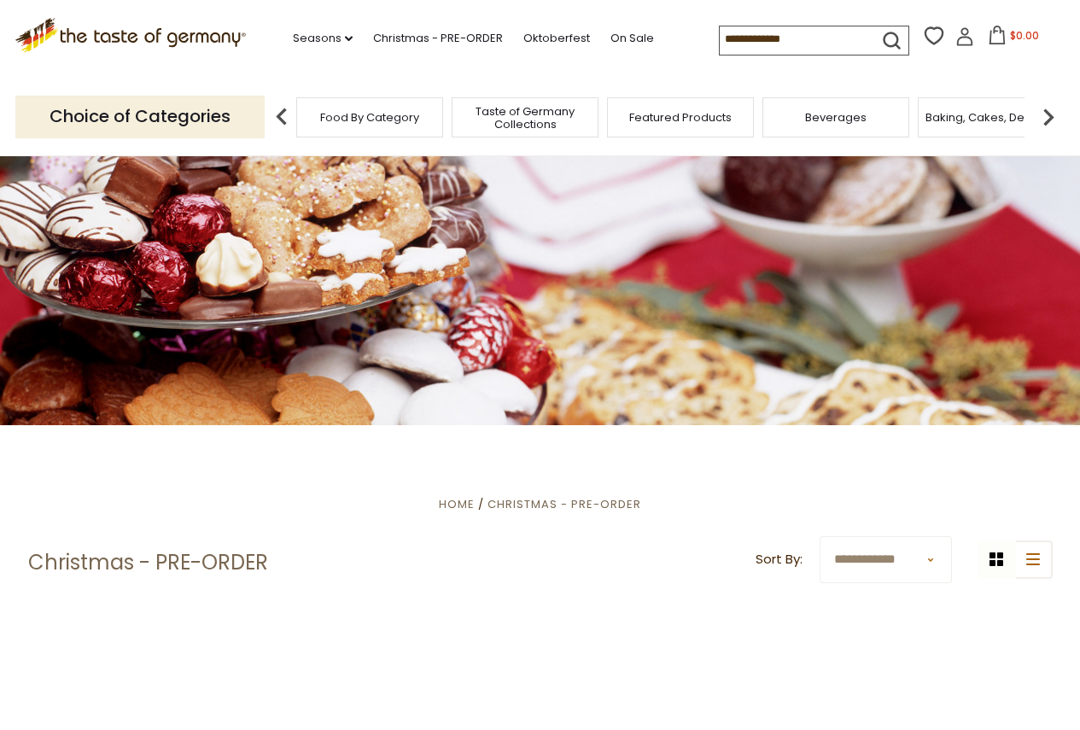 The image size is (1080, 730). I want to click on h1: Christmas - PRE-ORDER, so click(148, 562).